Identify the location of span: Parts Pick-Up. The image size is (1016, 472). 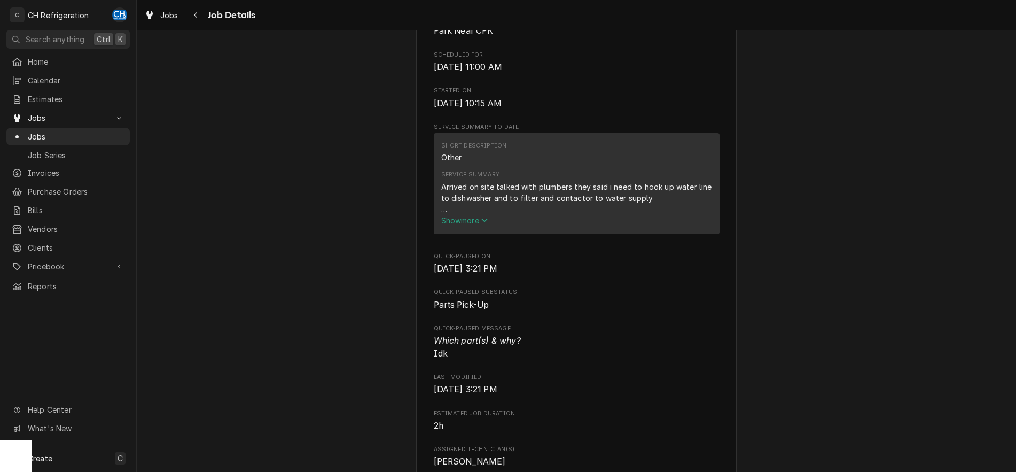
(461, 304).